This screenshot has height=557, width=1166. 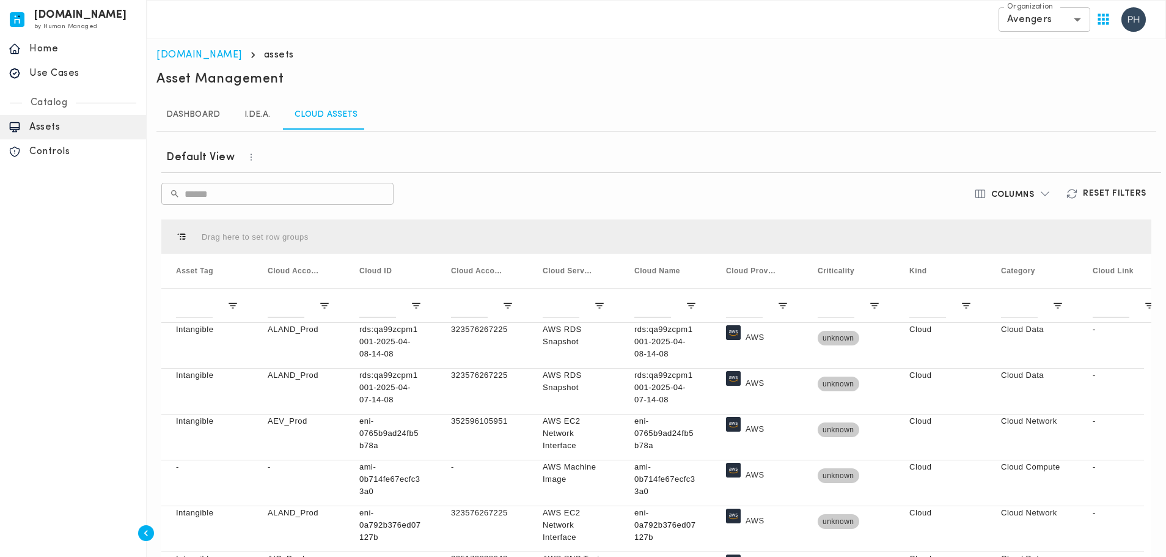 I want to click on button: Reset Filters, so click(x=1107, y=194).